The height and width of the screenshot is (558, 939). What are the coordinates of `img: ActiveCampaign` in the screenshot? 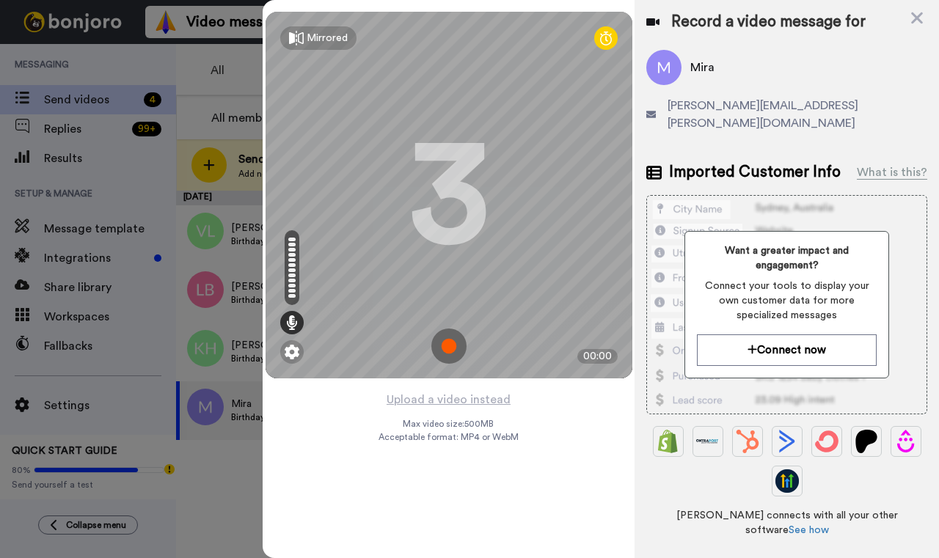 It's located at (787, 441).